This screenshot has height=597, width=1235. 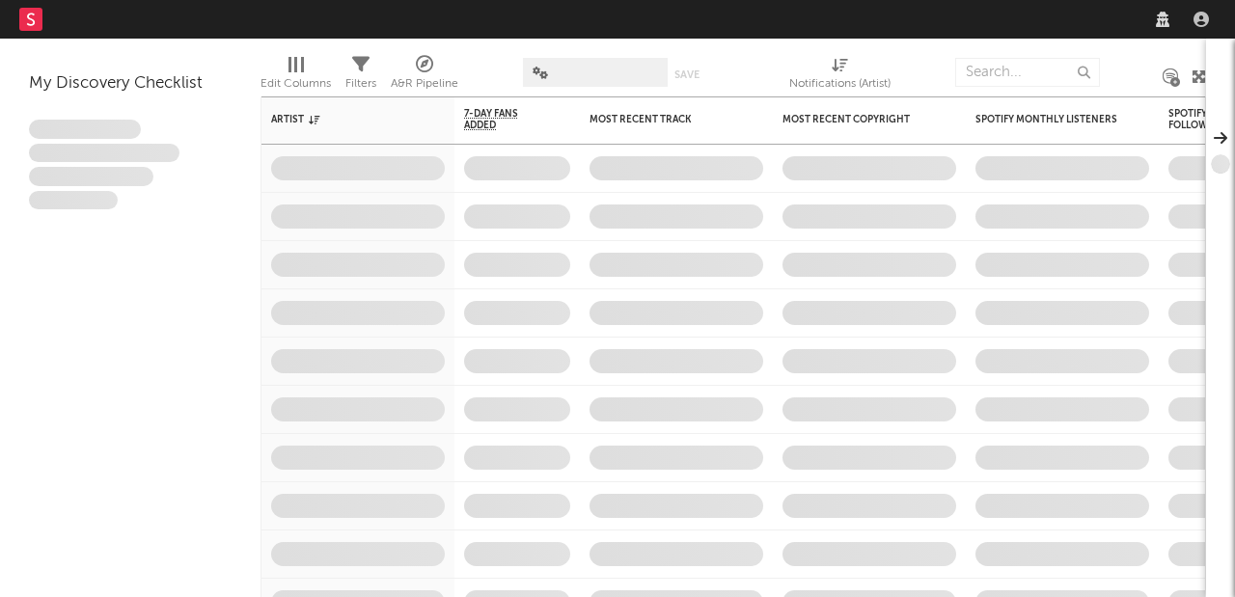 I want to click on div: Spotify Monthly Listeners, so click(x=1048, y=120).